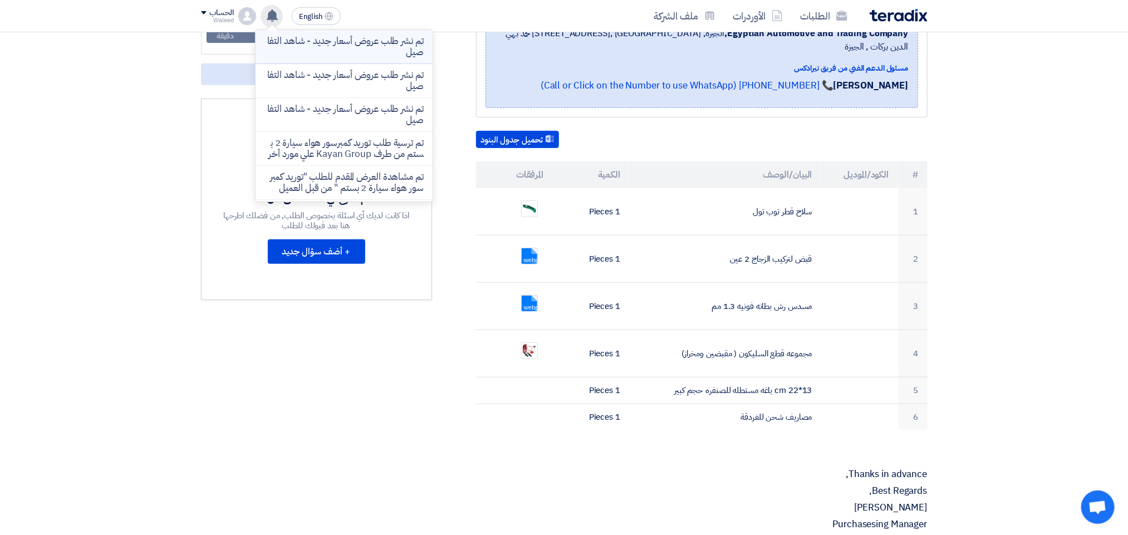 This screenshot has height=535, width=1128. I want to click on a: Open chat, so click(1098, 507).